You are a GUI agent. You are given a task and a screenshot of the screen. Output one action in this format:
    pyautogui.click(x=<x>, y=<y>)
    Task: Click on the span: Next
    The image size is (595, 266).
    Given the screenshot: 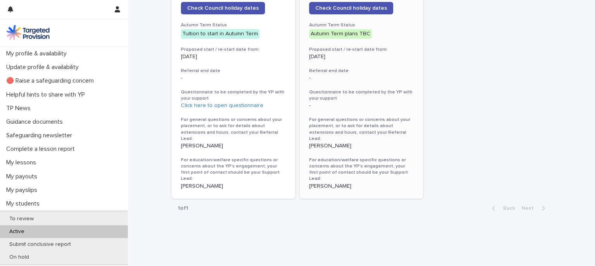 What is the action you would take?
    pyautogui.click(x=530, y=208)
    